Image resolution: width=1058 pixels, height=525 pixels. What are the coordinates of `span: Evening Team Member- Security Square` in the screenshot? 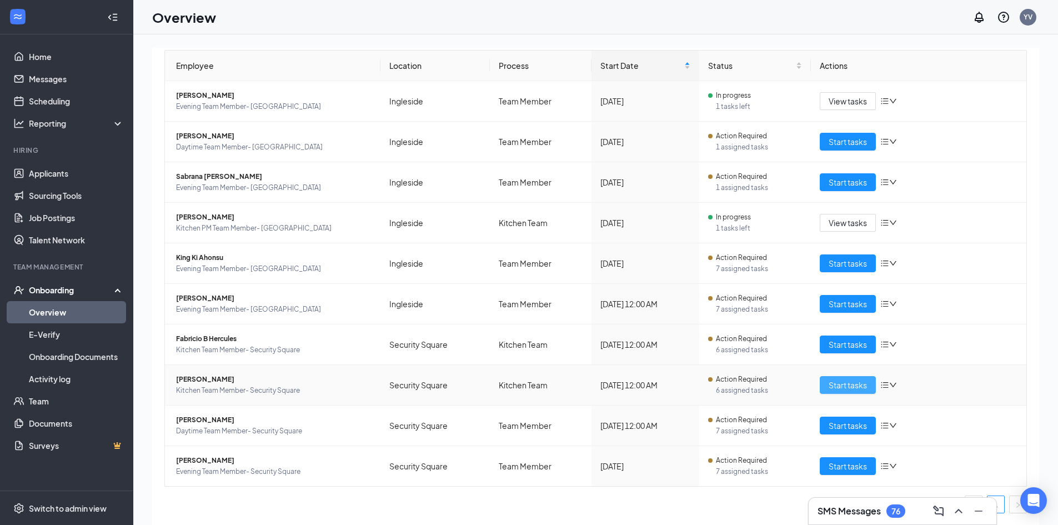 It's located at (274, 472).